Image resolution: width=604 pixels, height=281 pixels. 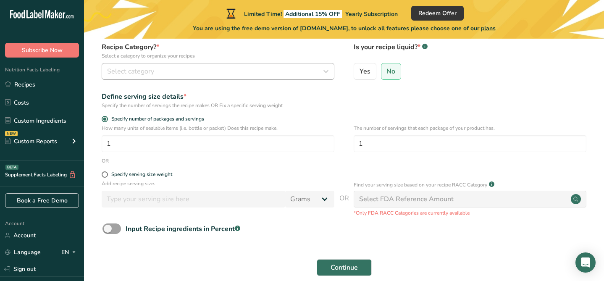 I want to click on a: Book a Free Demo, so click(x=42, y=200).